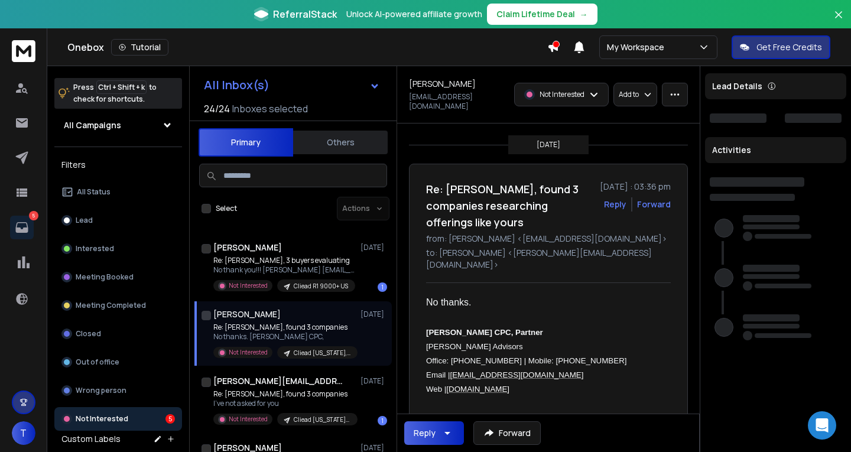 This screenshot has width=851, height=452. What do you see at coordinates (92, 125) in the screenshot?
I see `h1: All Campaigns` at bounding box center [92, 125].